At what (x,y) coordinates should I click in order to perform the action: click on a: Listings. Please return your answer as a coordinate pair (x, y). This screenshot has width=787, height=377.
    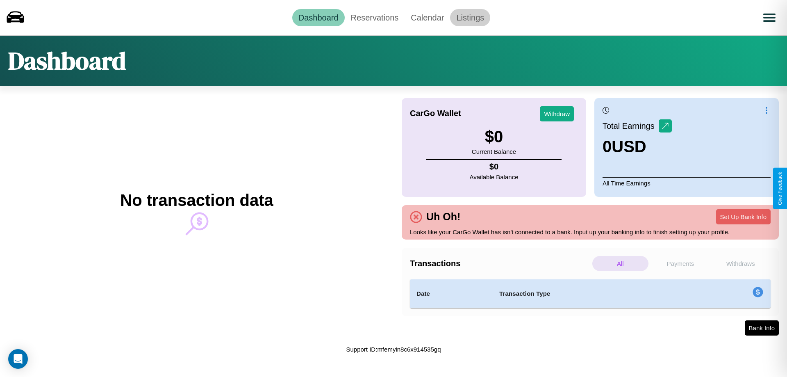
    Looking at the image, I should click on (470, 18).